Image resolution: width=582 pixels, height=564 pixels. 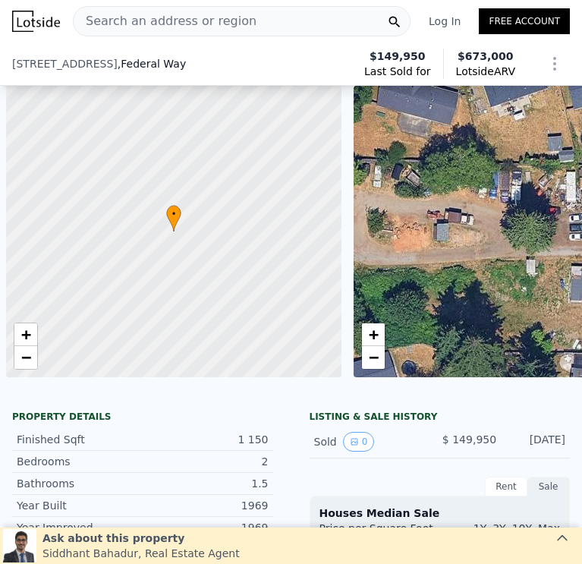 What do you see at coordinates (359, 442) in the screenshot?
I see `button: View historical data` at bounding box center [359, 442].